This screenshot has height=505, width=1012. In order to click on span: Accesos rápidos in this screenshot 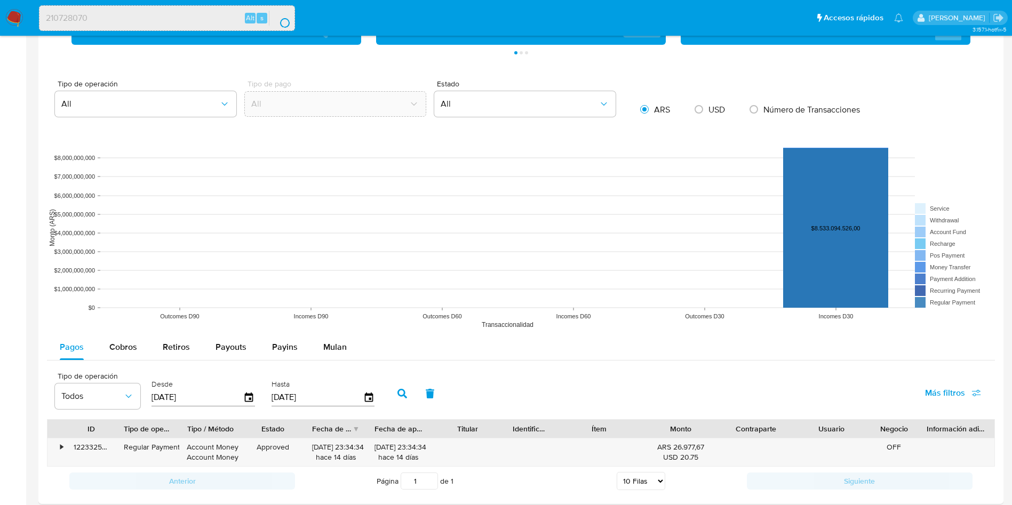, I will do `click(853, 18)`.